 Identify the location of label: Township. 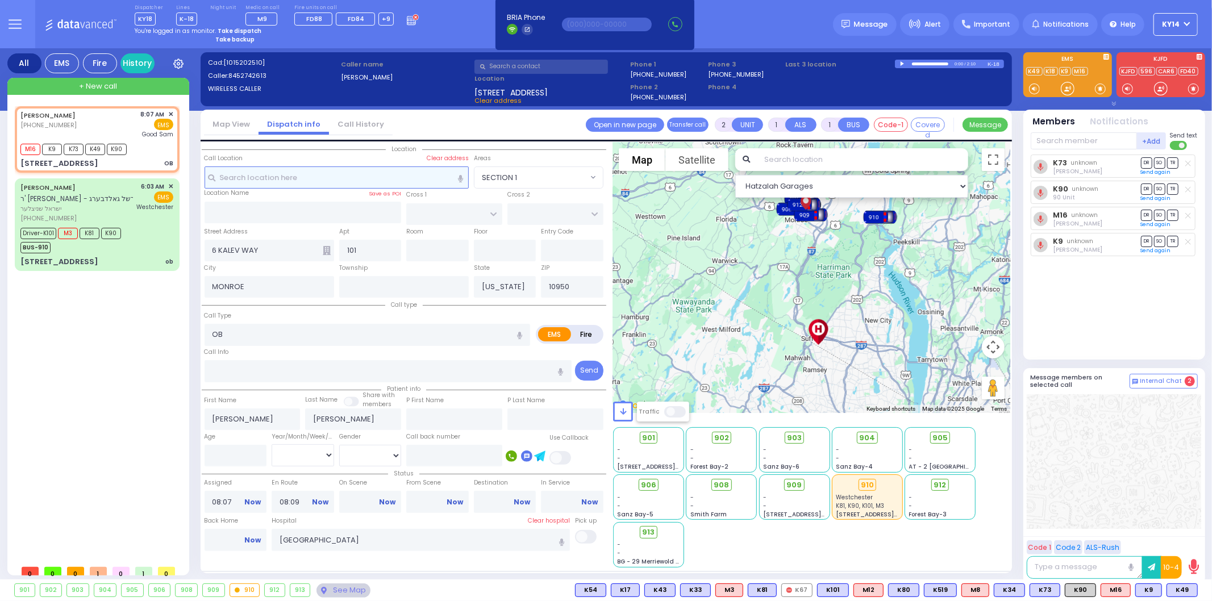
(353, 268).